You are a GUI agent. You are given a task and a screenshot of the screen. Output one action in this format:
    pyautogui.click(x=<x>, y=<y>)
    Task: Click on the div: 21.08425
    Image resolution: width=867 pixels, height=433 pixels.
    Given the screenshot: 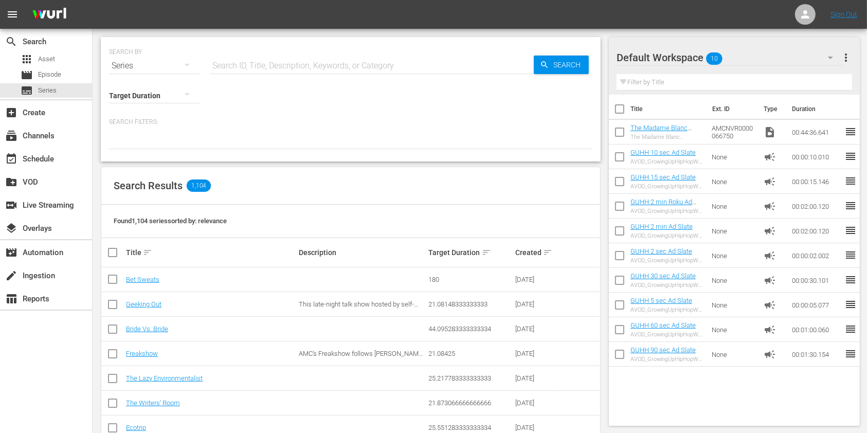 What is the action you would take?
    pyautogui.click(x=471, y=353)
    